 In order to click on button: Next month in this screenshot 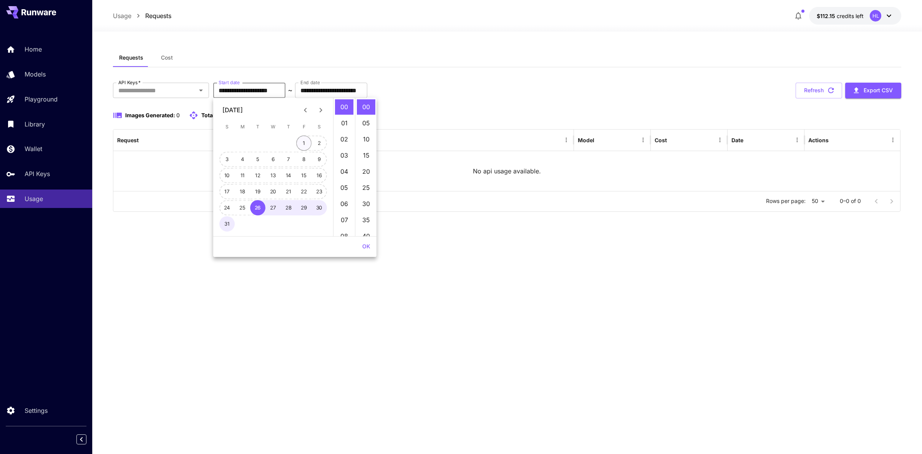, I will do `click(321, 110)`.